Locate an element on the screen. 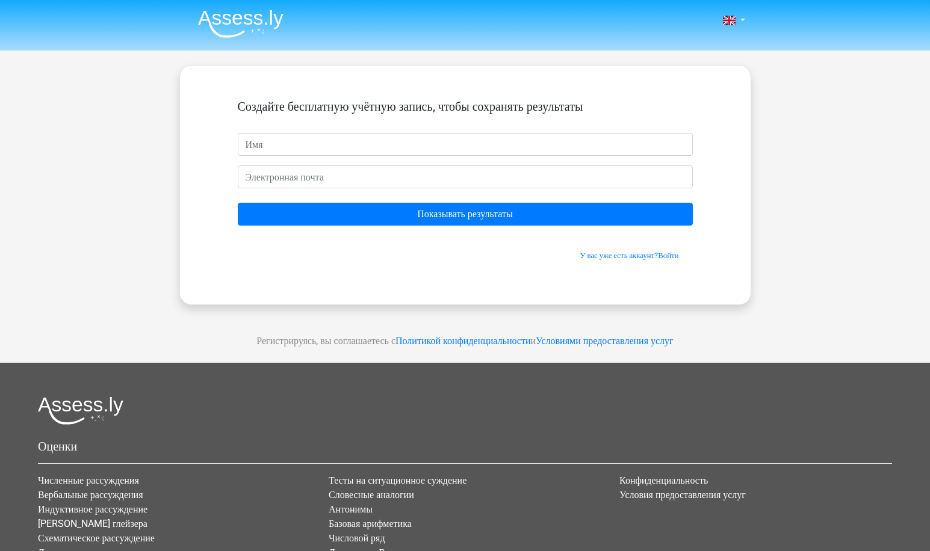 The height and width of the screenshot is (551, 930). a: У вас уже есть аккаунт?Войти is located at coordinates (629, 255).